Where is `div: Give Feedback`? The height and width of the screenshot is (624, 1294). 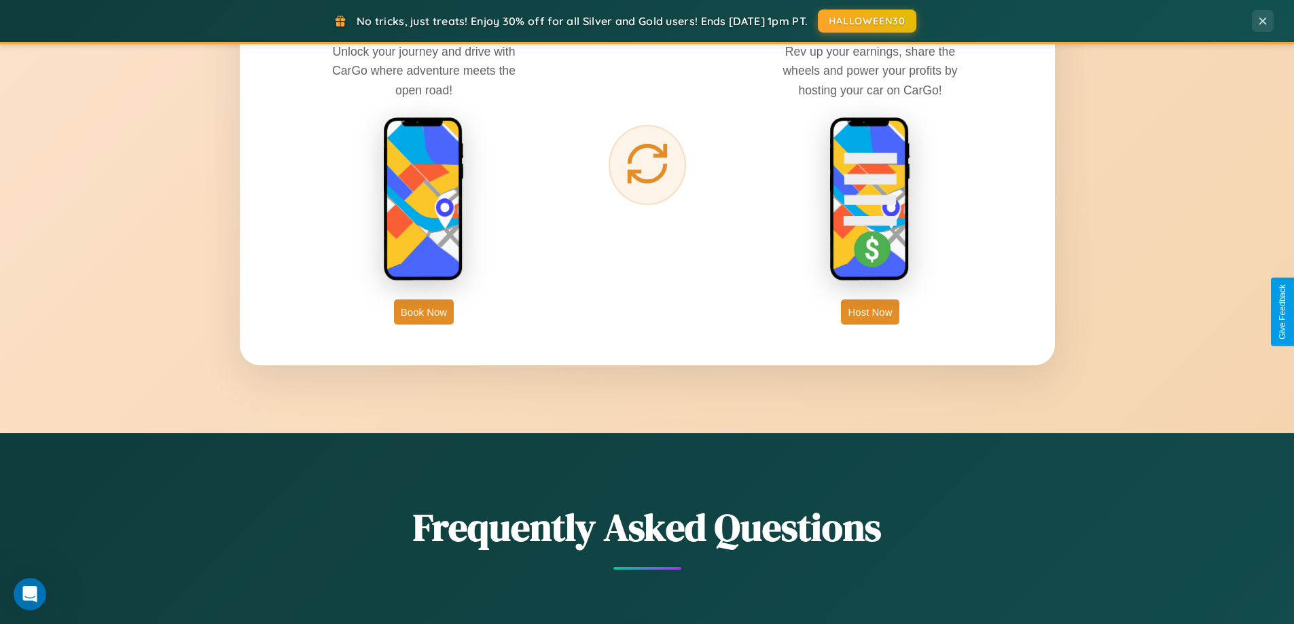 div: Give Feedback is located at coordinates (1282, 312).